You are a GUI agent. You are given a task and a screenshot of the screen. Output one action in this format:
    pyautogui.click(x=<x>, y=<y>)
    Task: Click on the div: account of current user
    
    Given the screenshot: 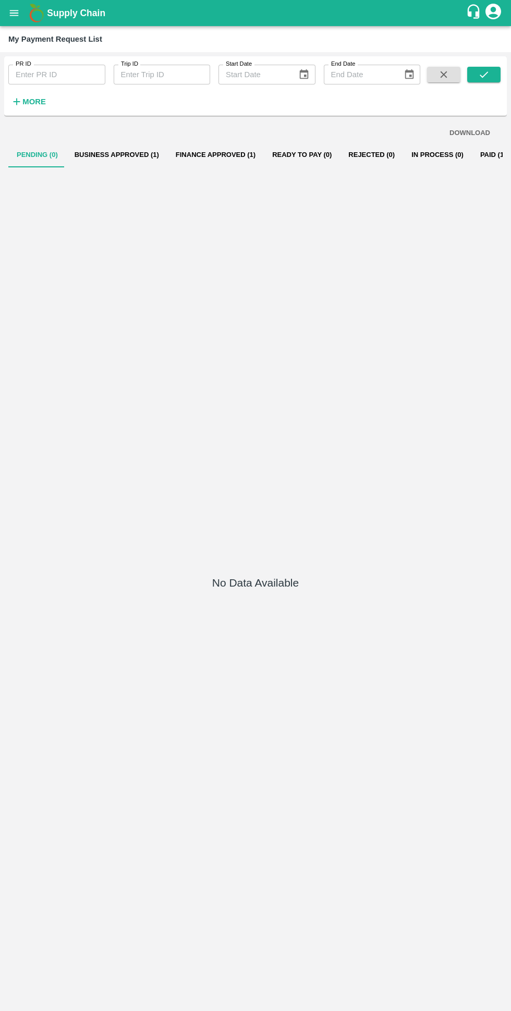 What is the action you would take?
    pyautogui.click(x=493, y=13)
    